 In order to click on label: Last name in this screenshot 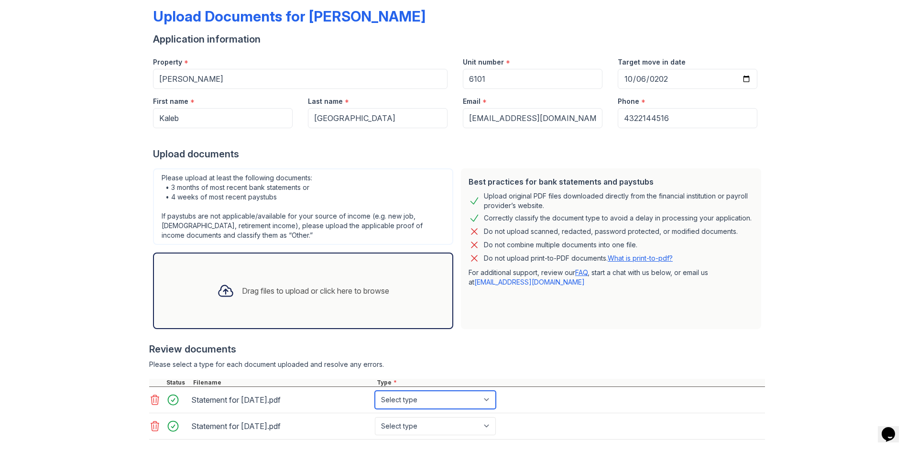, I will do `click(325, 101)`.